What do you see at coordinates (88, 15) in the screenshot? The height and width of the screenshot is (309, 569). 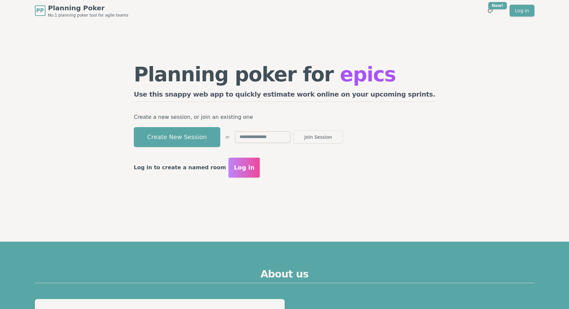 I see `span: No.1 planning poker tool for agile teams` at bounding box center [88, 15].